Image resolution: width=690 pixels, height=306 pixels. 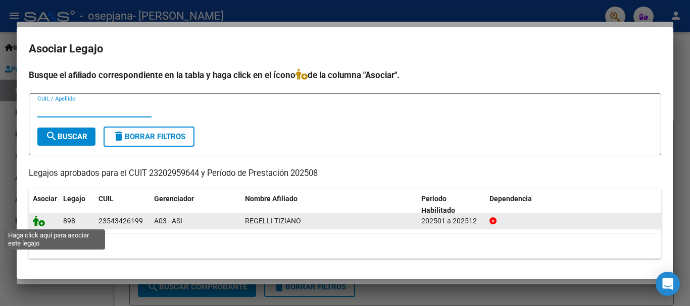 I want to click on datatable-header-cell: CUIL, so click(x=122, y=205).